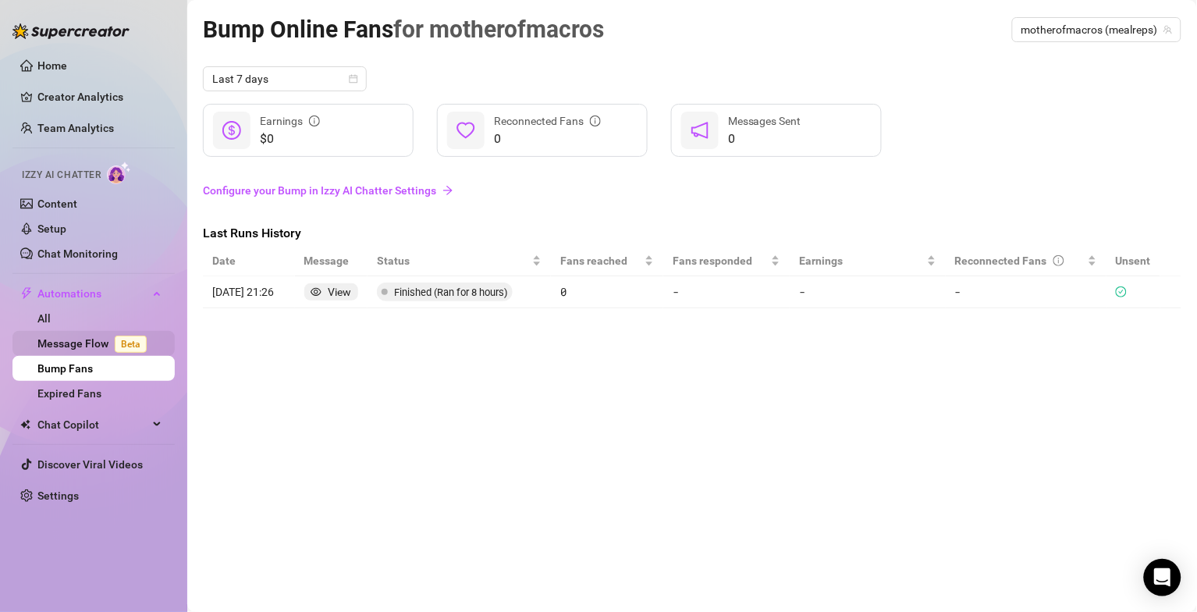 The image size is (1197, 612). What do you see at coordinates (868, 261) in the screenshot?
I see `th: Earnings` at bounding box center [868, 261].